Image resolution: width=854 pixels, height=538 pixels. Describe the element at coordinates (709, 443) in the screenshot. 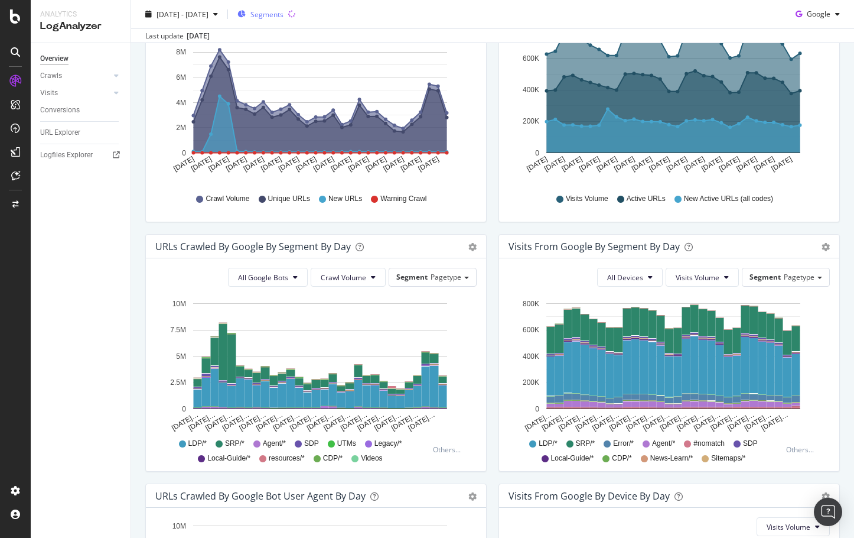

I see `span: #nomatch` at that location.